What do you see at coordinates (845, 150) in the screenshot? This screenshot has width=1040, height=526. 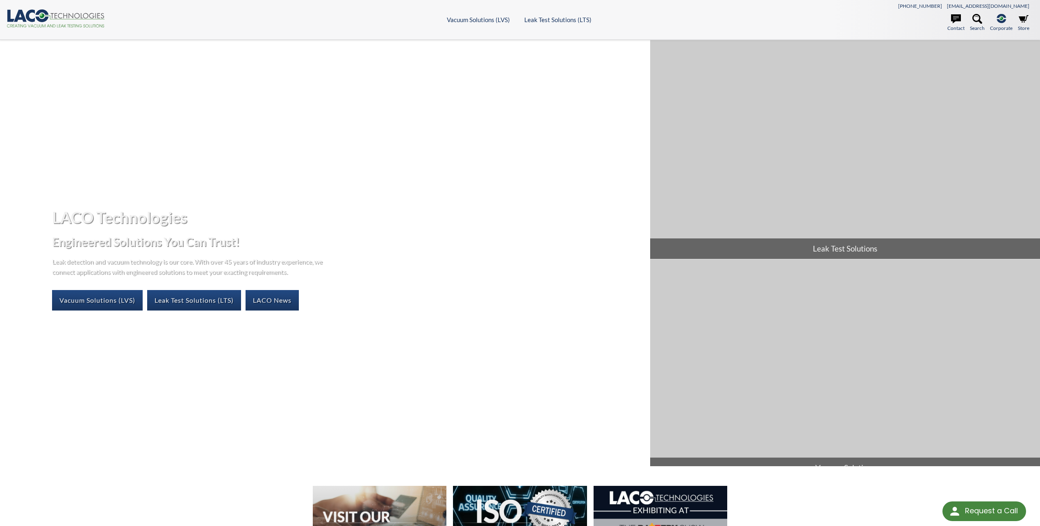 I see `a: Leak Test Solutions` at bounding box center [845, 150].